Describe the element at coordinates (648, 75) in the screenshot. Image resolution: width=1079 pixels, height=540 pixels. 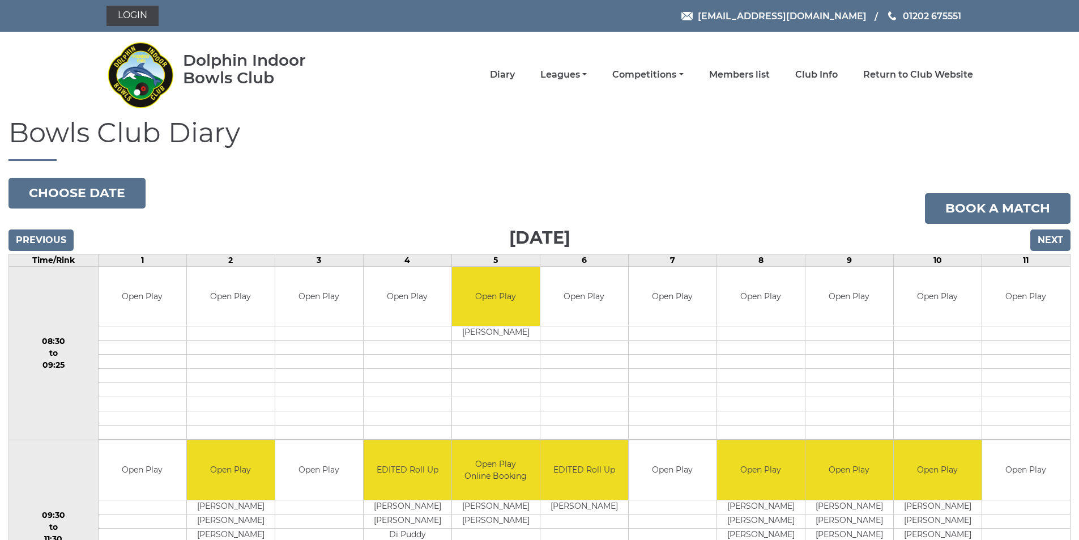
I see `a: Competitions` at that location.